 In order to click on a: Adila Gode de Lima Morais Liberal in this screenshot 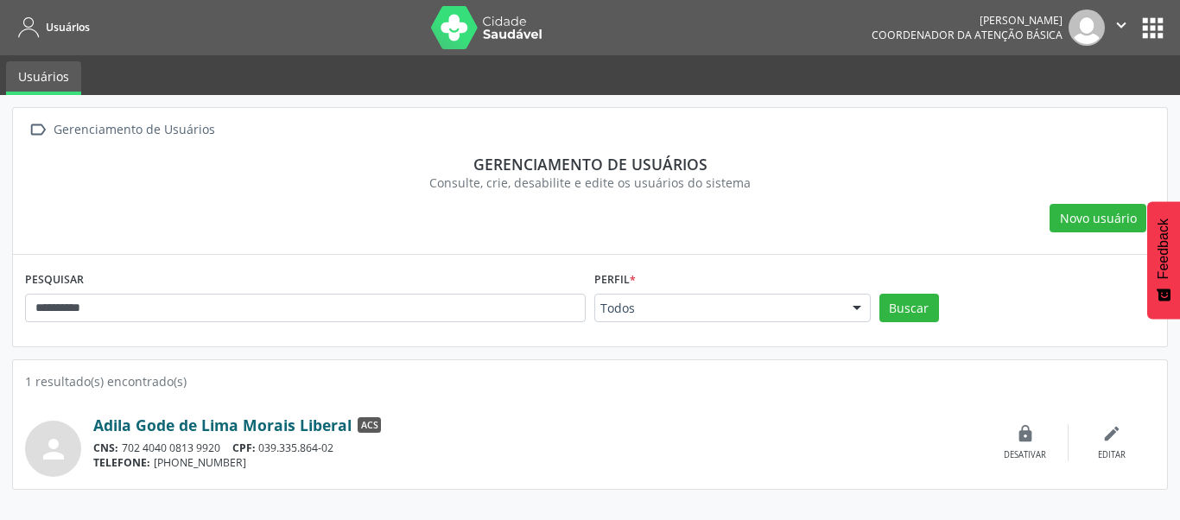, I will do `click(222, 425)`.